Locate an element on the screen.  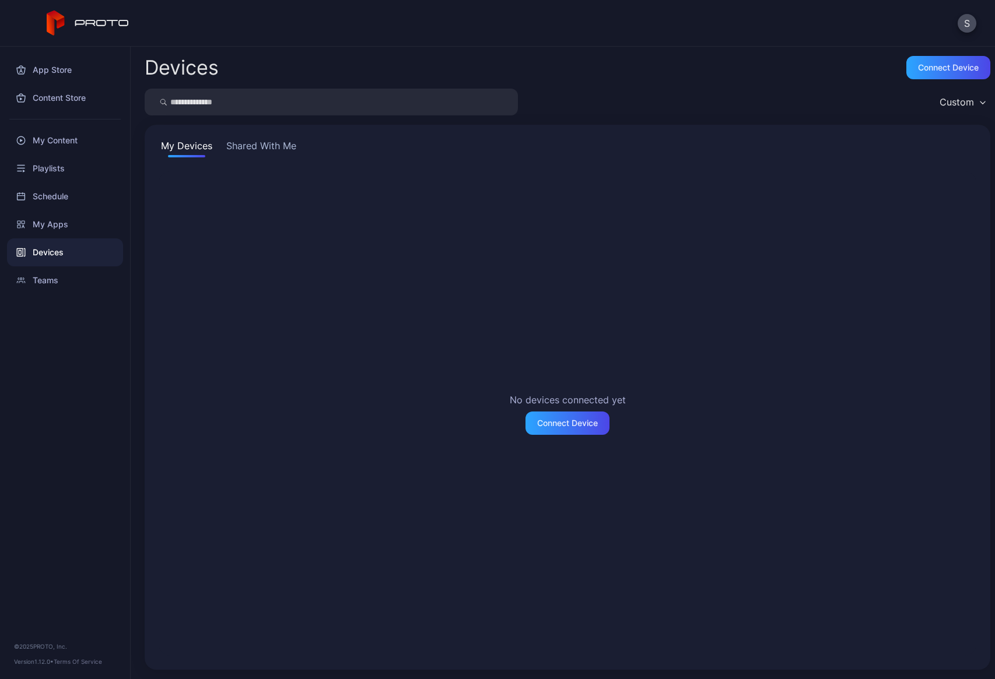
div: My Content is located at coordinates (65, 140).